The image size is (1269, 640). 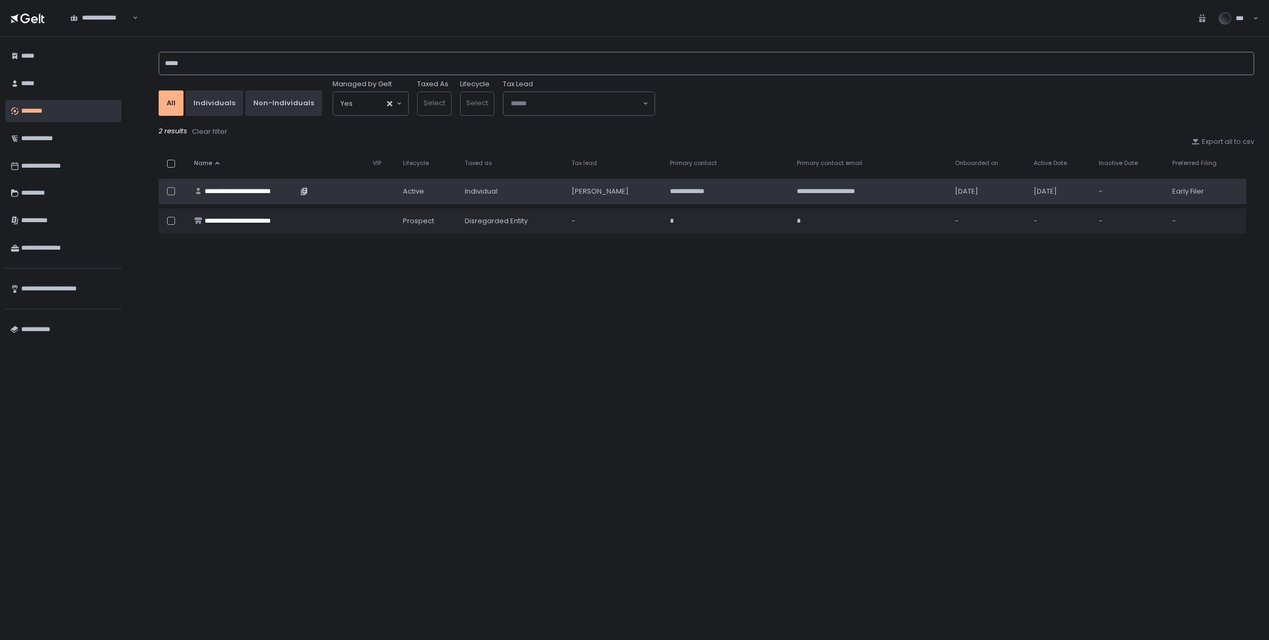 I want to click on span: Active Date, so click(x=1050, y=163).